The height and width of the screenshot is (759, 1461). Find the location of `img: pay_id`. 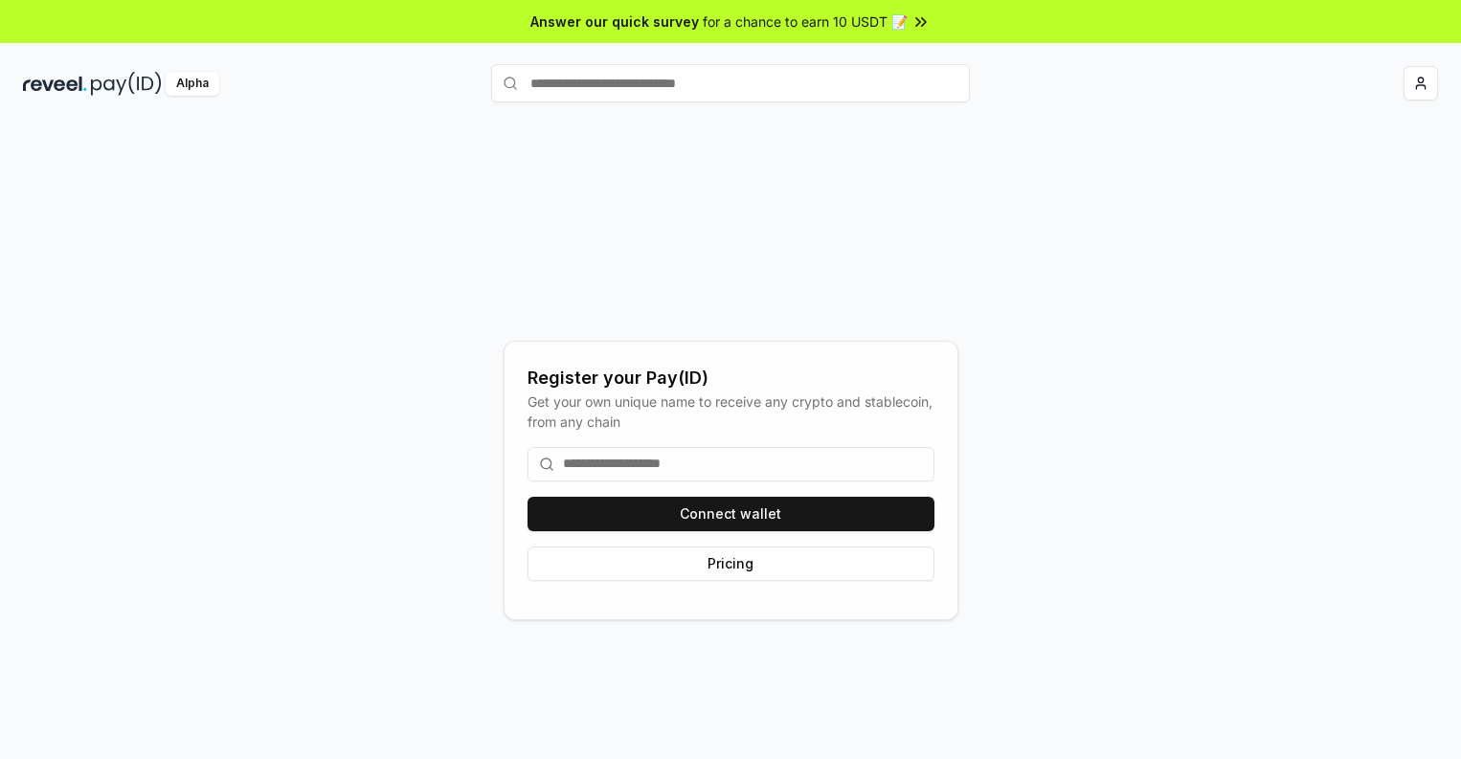

img: pay_id is located at coordinates (126, 83).